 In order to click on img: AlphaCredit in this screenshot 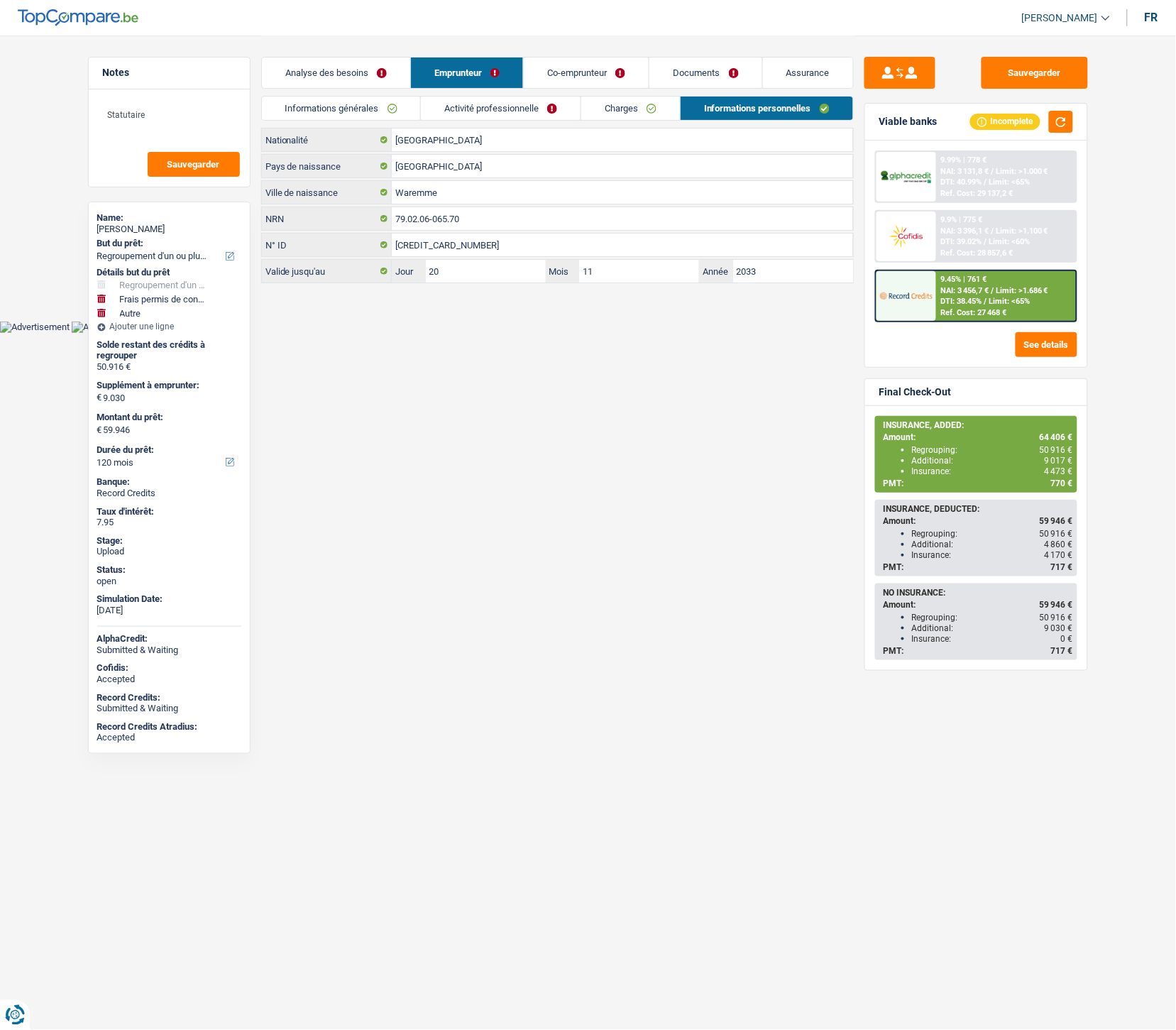, I will do `click(906, 176)`.